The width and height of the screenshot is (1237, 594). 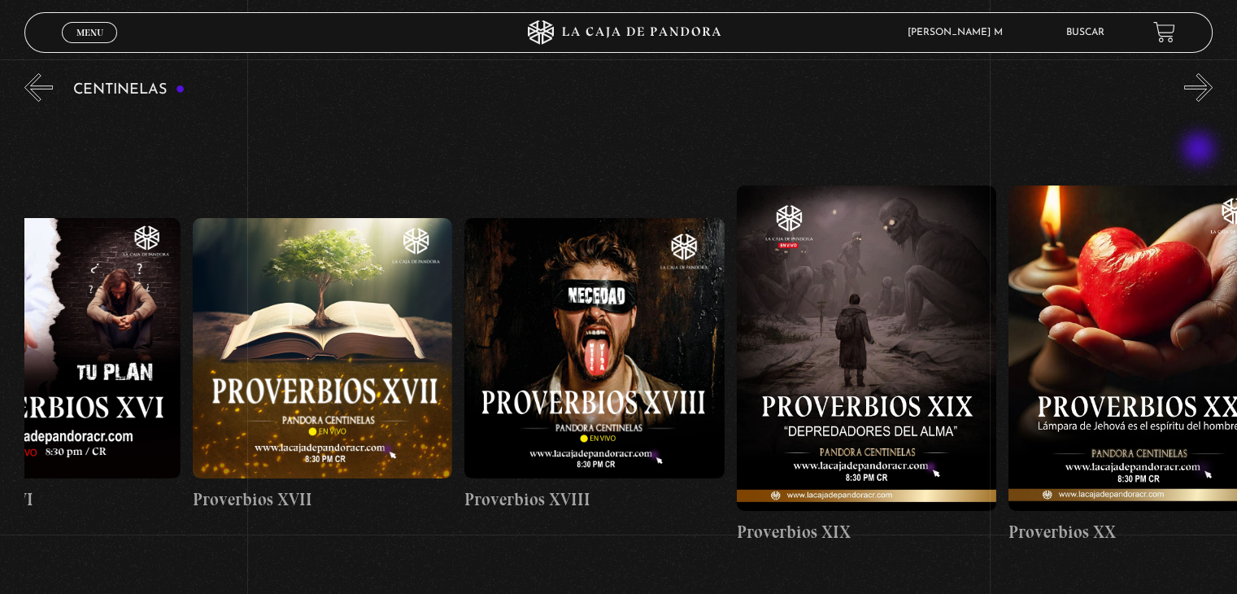 What do you see at coordinates (1085, 33) in the screenshot?
I see `a: Buscar` at bounding box center [1085, 33].